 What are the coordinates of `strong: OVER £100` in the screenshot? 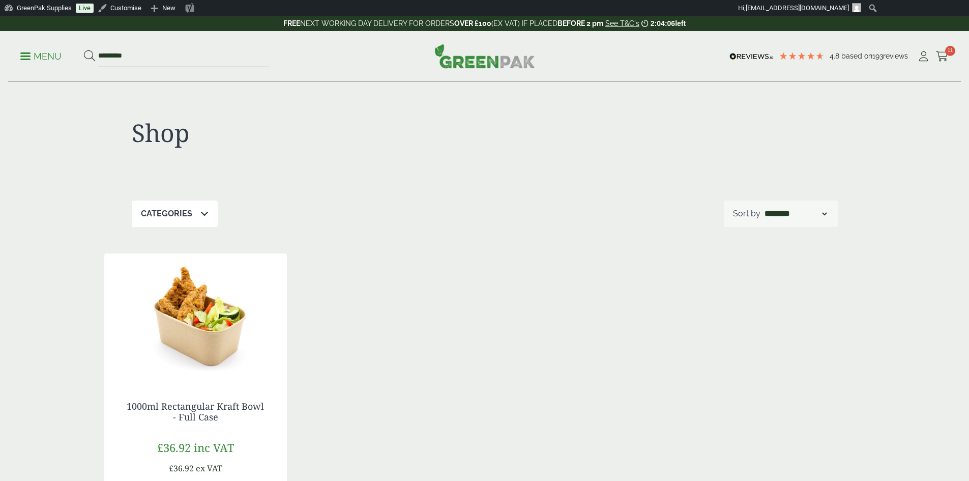 It's located at (472, 23).